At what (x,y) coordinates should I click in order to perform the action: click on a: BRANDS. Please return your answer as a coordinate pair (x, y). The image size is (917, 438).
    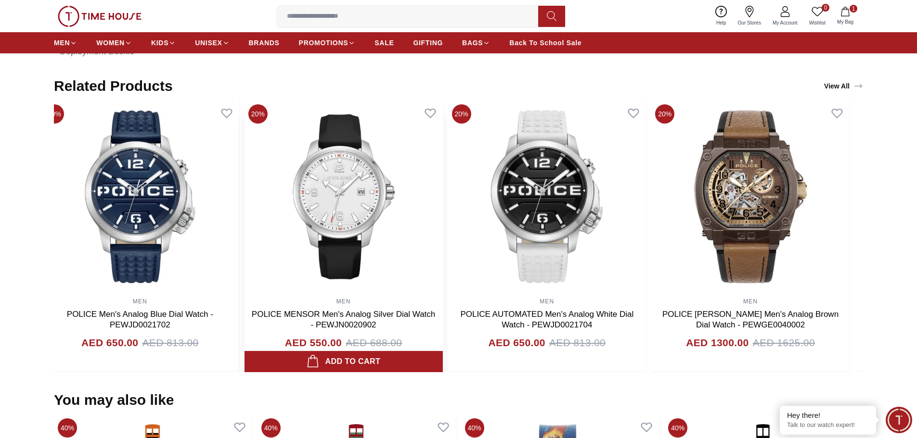
    Looking at the image, I should click on (264, 43).